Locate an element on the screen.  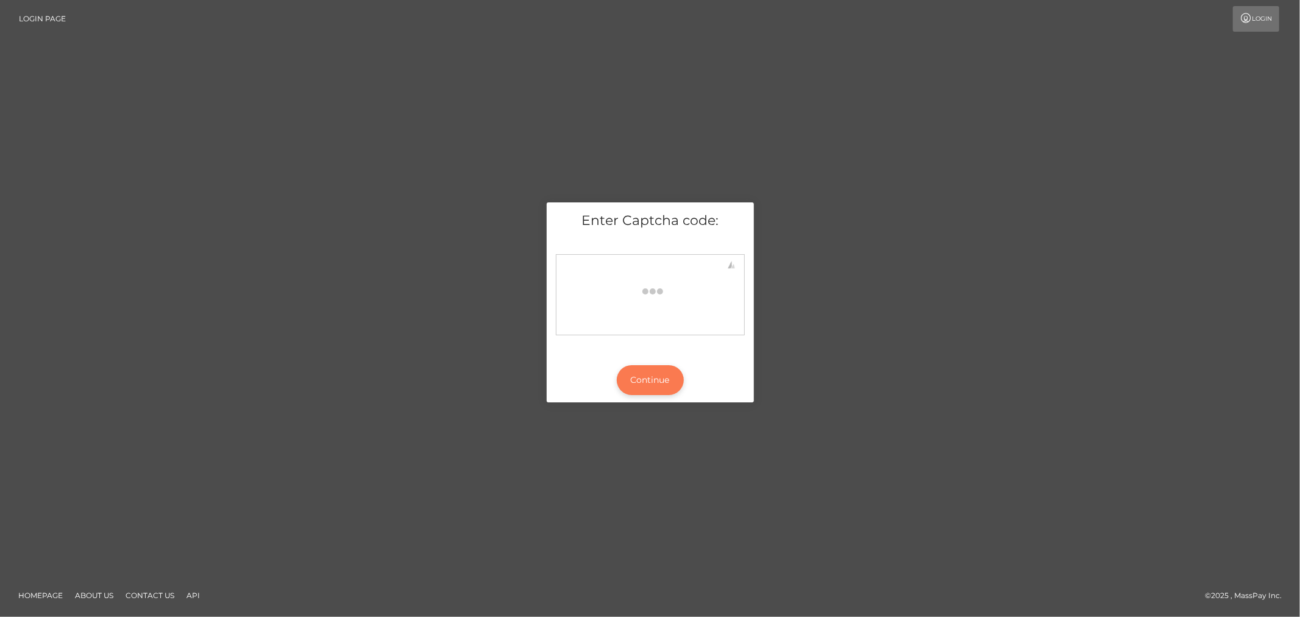
a: Contact Us is located at coordinates (150, 595).